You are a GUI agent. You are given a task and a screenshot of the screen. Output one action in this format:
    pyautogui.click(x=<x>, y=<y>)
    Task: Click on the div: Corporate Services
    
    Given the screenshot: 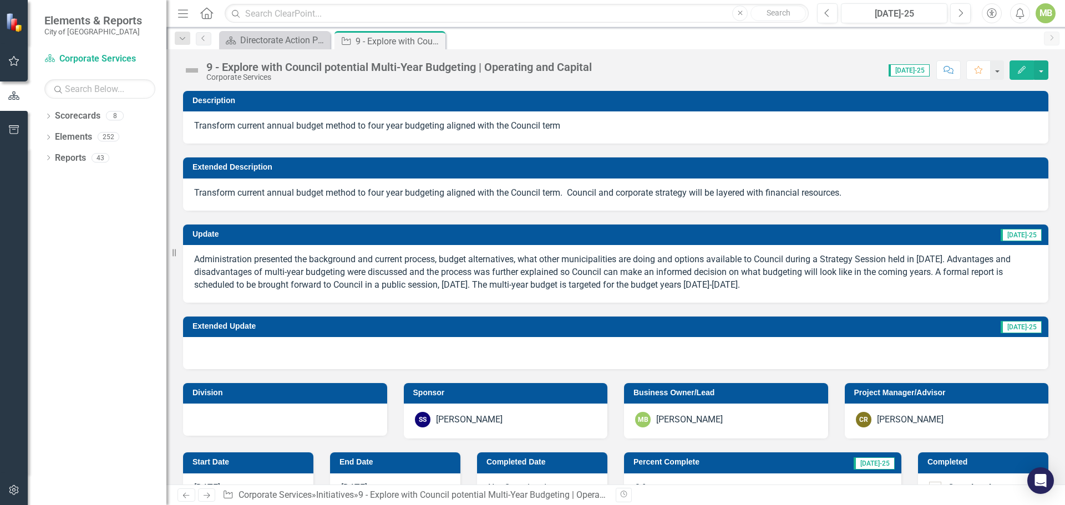 What is the action you would take?
    pyautogui.click(x=399, y=77)
    